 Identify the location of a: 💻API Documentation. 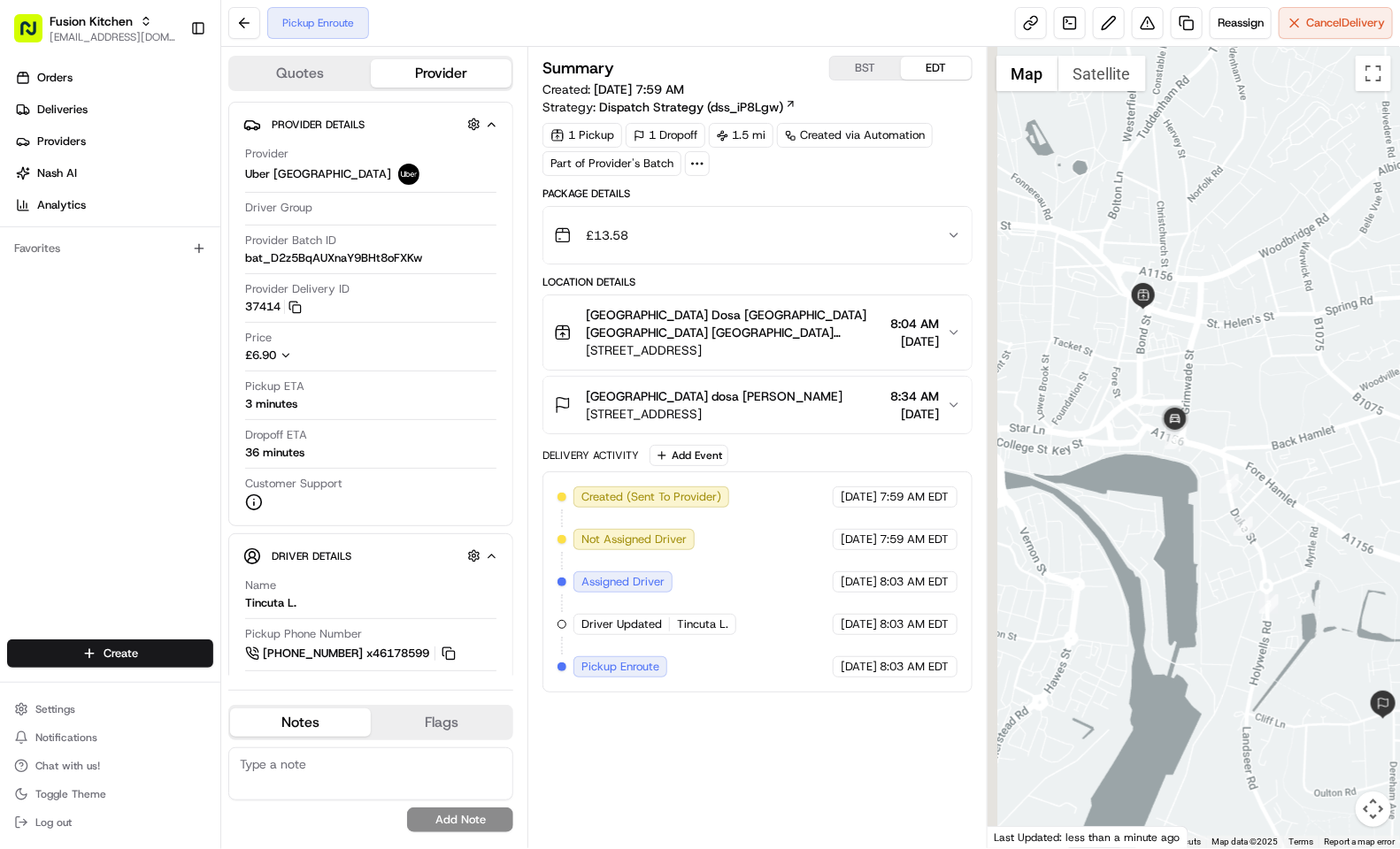
(217, 266).